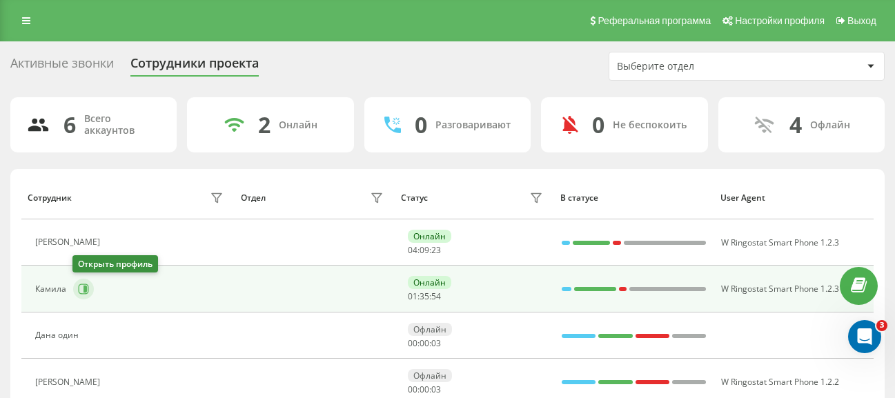  I want to click on div: 2, so click(264, 125).